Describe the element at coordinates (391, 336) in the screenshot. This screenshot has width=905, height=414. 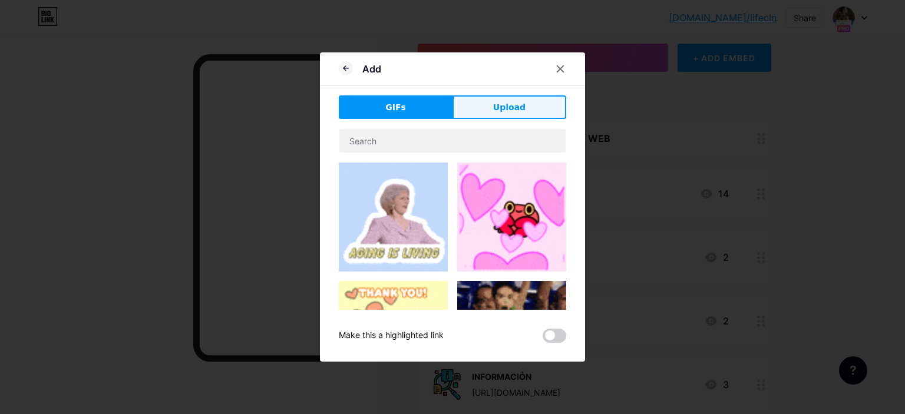
I see `div: Make this a highlighted link` at that location.